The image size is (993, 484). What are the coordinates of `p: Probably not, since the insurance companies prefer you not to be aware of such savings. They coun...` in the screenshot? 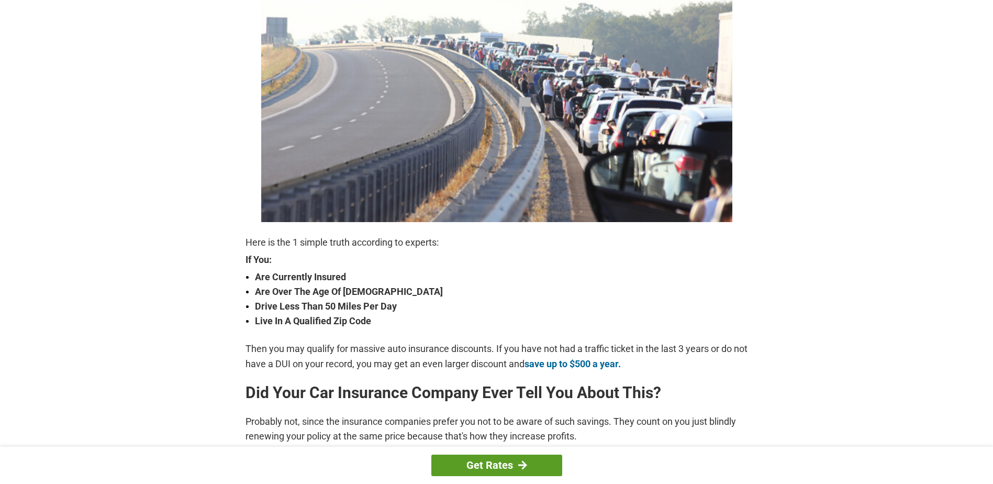 It's located at (497, 429).